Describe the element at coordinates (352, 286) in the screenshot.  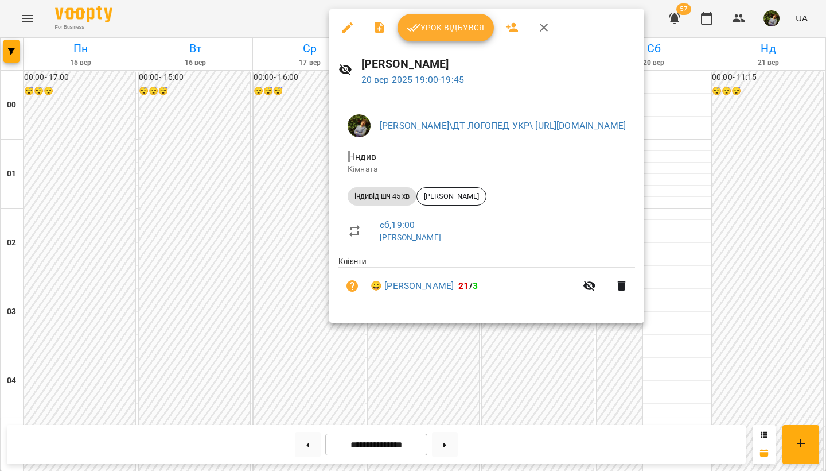
I see `button: Візит ще не сплачено. Додати оплату?` at that location.